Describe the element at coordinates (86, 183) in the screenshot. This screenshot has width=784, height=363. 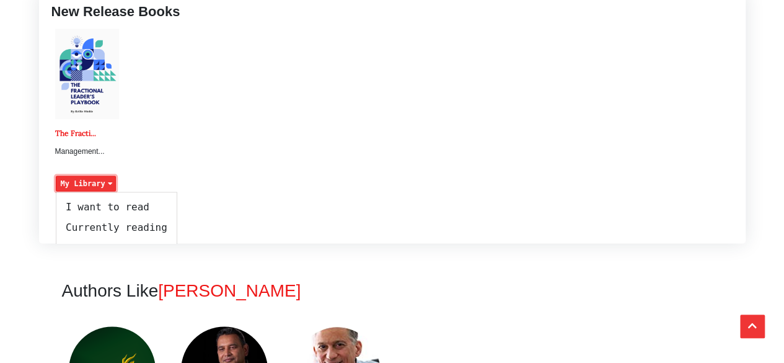
I see `button: My Library` at that location.